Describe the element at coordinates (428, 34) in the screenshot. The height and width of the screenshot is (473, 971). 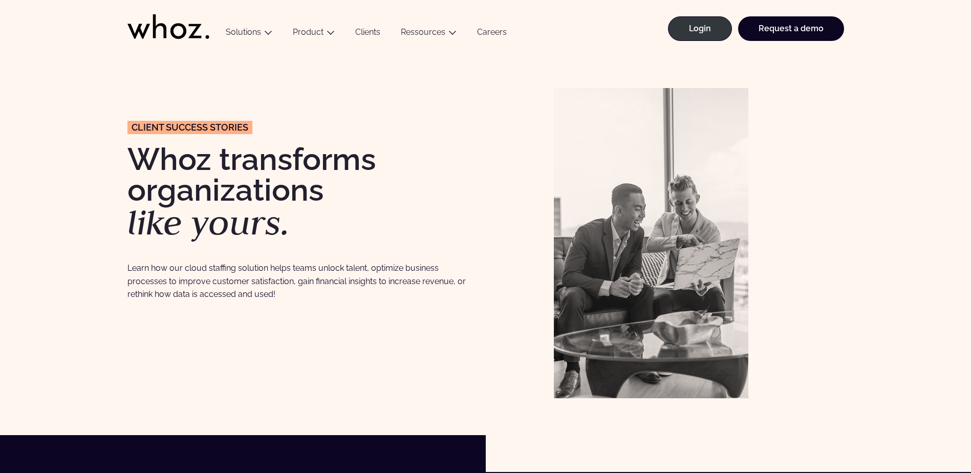
I see `button: Ressources` at that location.